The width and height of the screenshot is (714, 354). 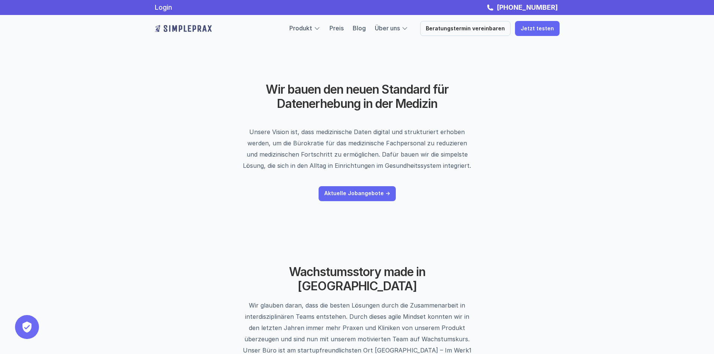 I want to click on a: Produkt, so click(x=301, y=28).